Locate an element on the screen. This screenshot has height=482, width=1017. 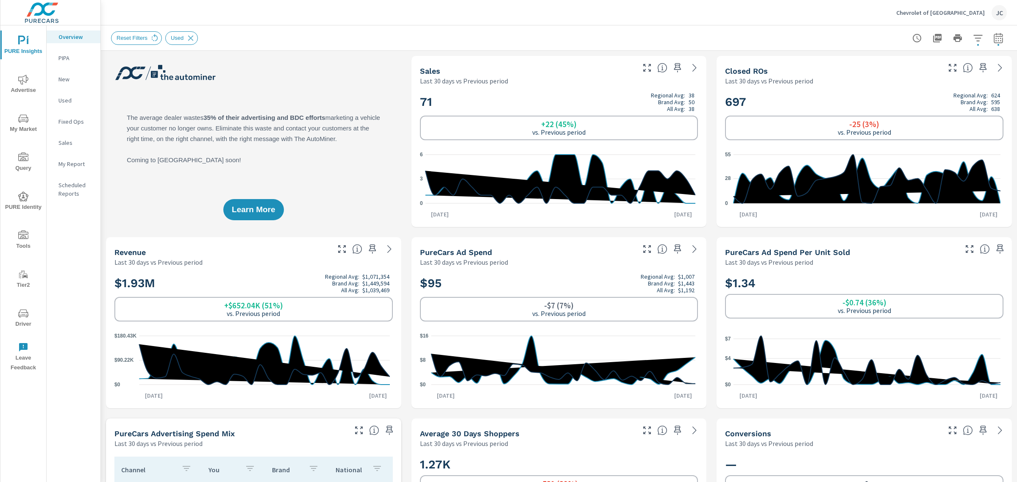
h5: Average 30 Days Shoppers is located at coordinates (469, 433).